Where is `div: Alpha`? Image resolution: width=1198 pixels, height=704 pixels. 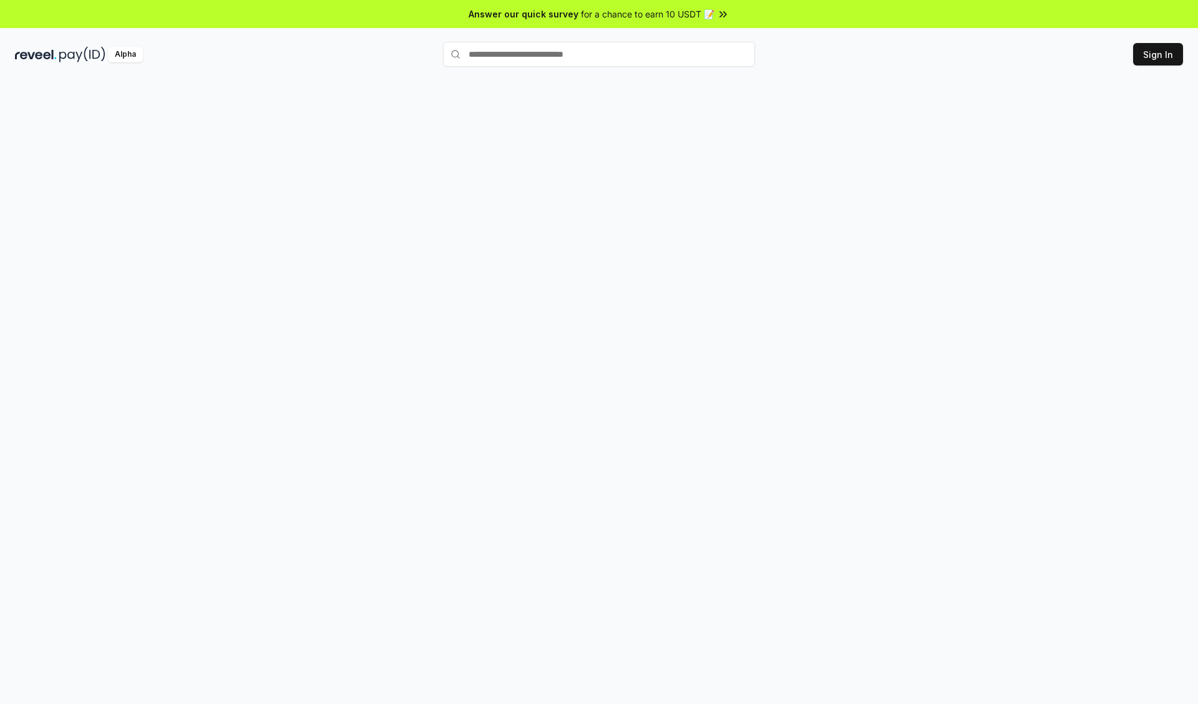
div: Alpha is located at coordinates (125, 54).